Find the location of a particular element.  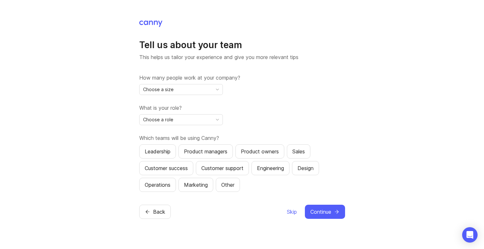

button: Engineering is located at coordinates (270, 168).